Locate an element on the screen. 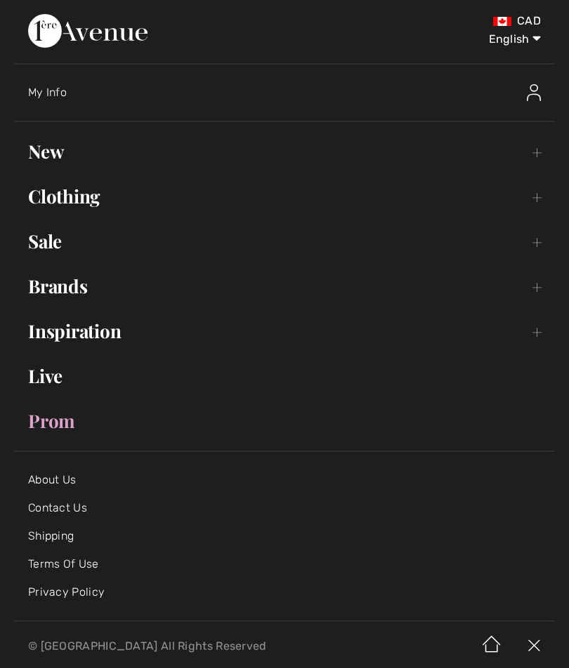  a: Terms Of Use is located at coordinates (63, 564).